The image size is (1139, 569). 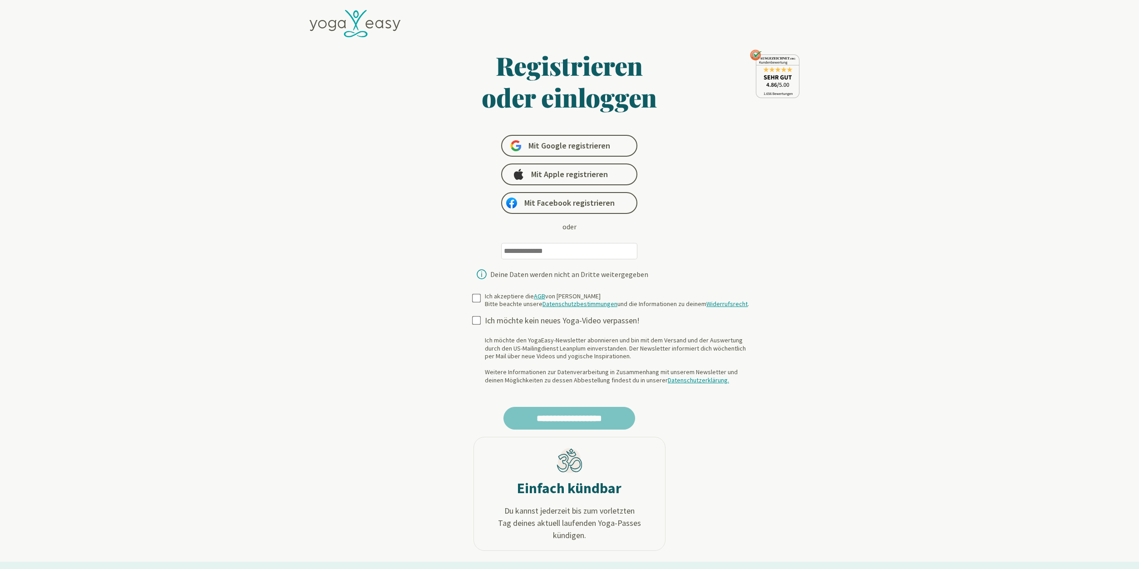 What do you see at coordinates (727, 304) in the screenshot?
I see `a: Widerrufsrecht` at bounding box center [727, 304].